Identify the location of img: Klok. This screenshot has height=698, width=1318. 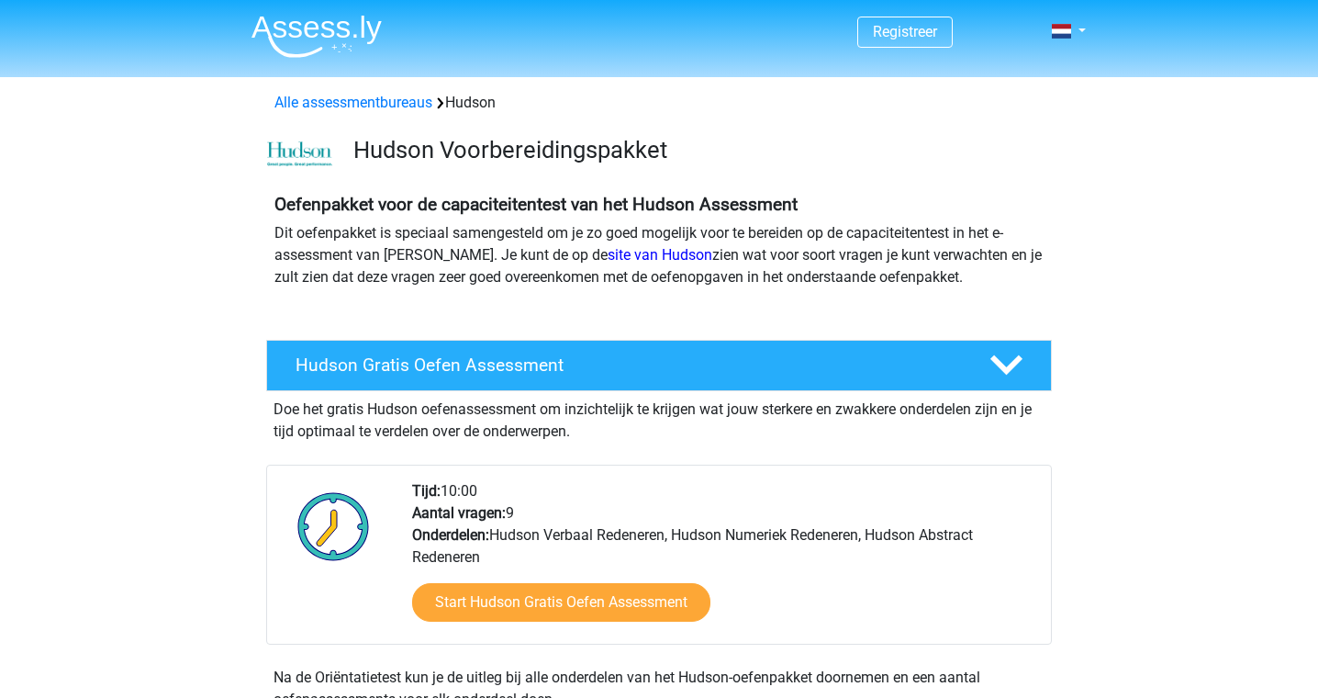
(333, 526).